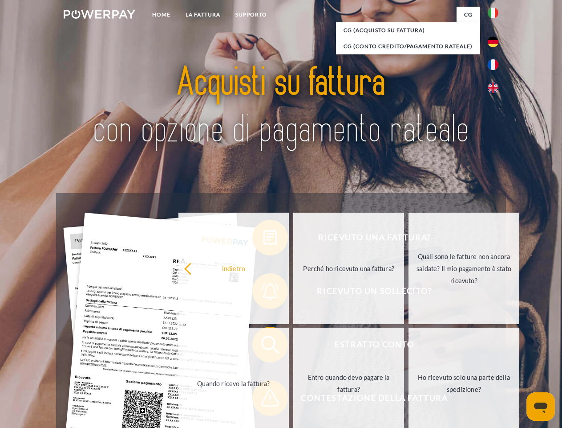  Describe the element at coordinates (234, 383) in the screenshot. I see `div: Quando ricevo la fattura?` at that location.